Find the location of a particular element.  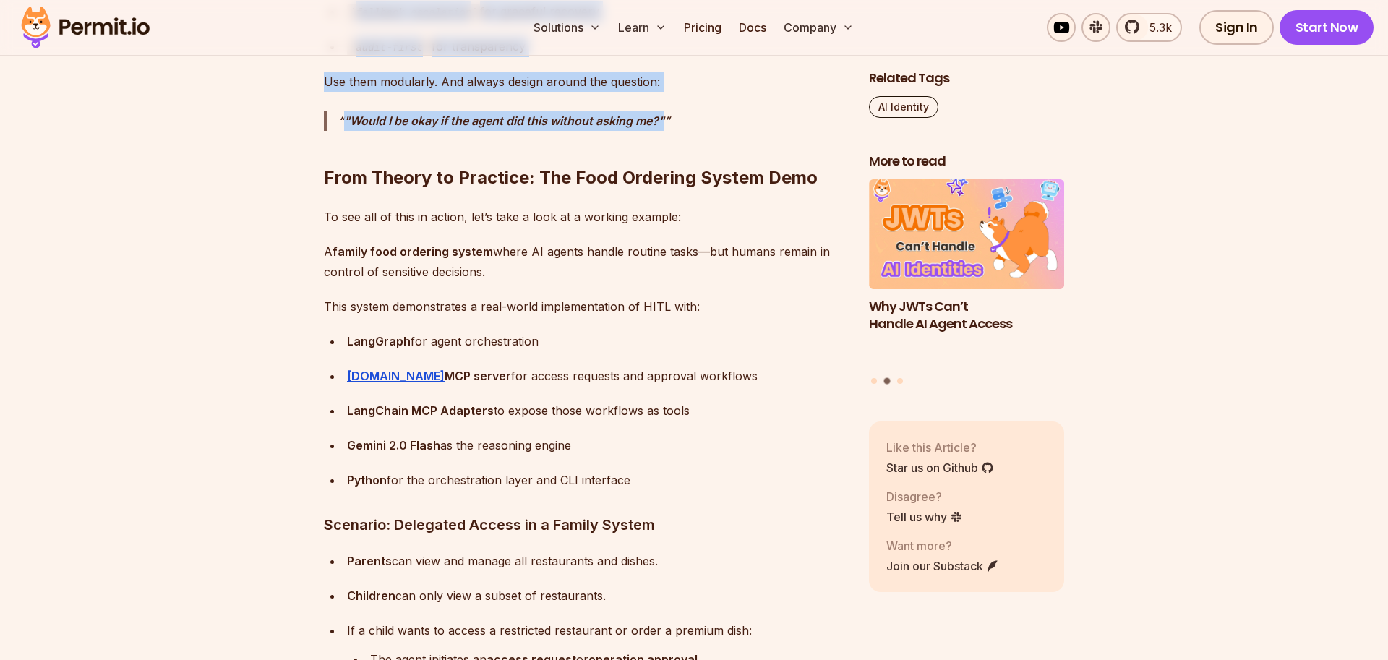

div: If a child wants to access a restricted restaurant or order a premium dish: is located at coordinates (597, 631).